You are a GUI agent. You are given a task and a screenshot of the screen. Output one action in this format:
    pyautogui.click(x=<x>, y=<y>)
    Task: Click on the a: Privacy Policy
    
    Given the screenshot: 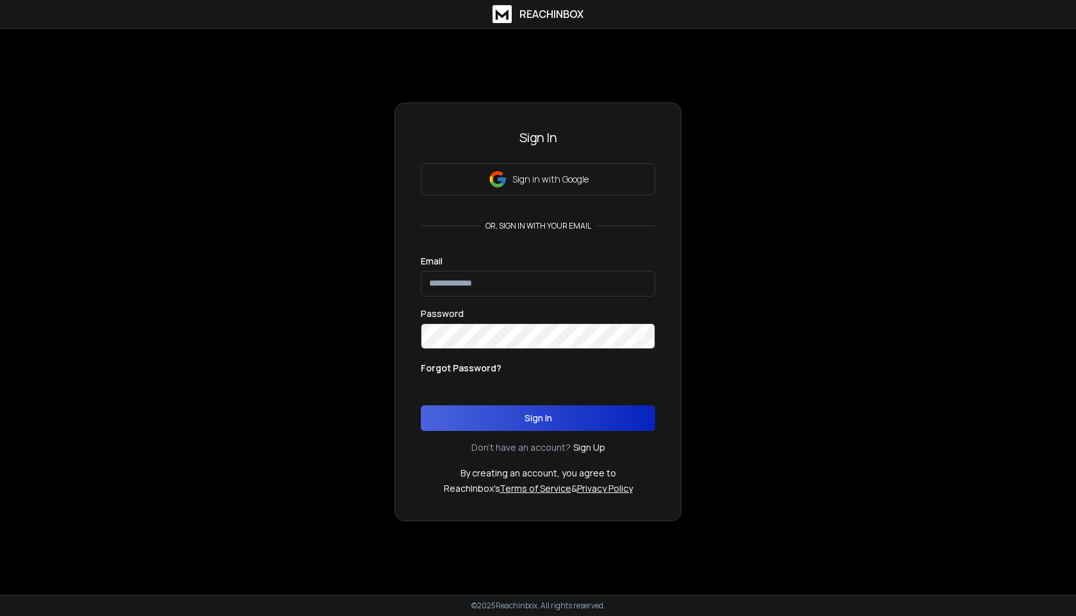 What is the action you would take?
    pyautogui.click(x=605, y=488)
    